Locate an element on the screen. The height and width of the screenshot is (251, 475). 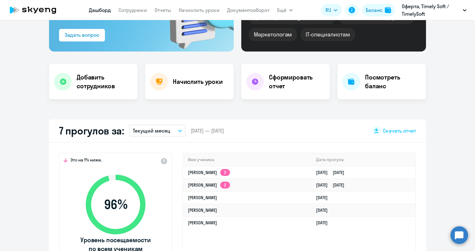
a: Сотрудники is located at coordinates (133, 10).